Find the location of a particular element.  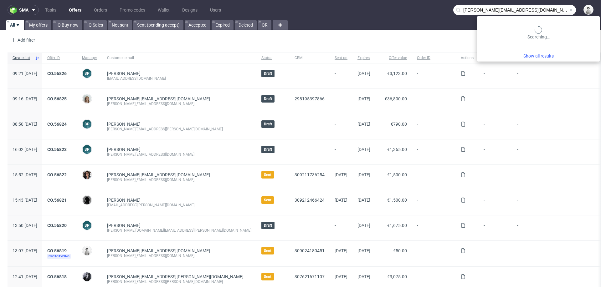

span: Manager is located at coordinates (89, 58).